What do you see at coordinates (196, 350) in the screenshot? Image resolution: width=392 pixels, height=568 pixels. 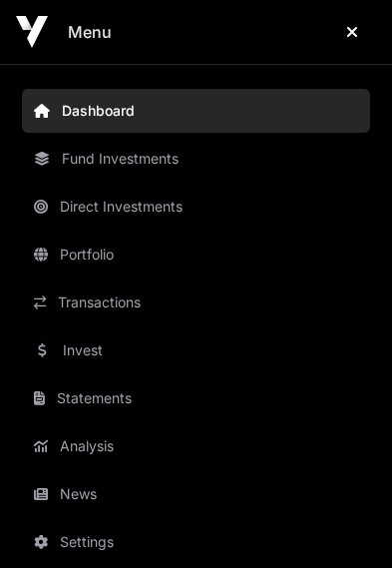 I see `a: Invest` at bounding box center [196, 350].